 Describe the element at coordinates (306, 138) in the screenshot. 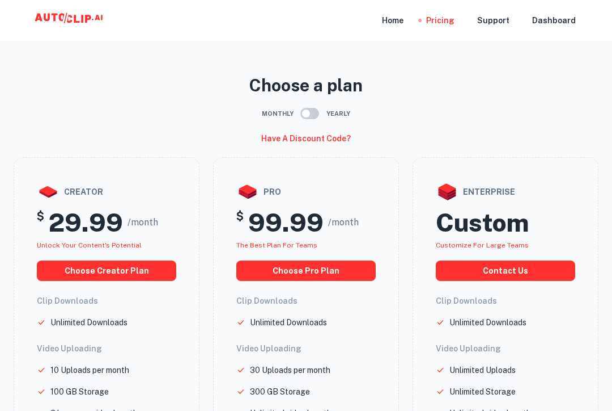

I see `button: Have a discount code?` at that location.